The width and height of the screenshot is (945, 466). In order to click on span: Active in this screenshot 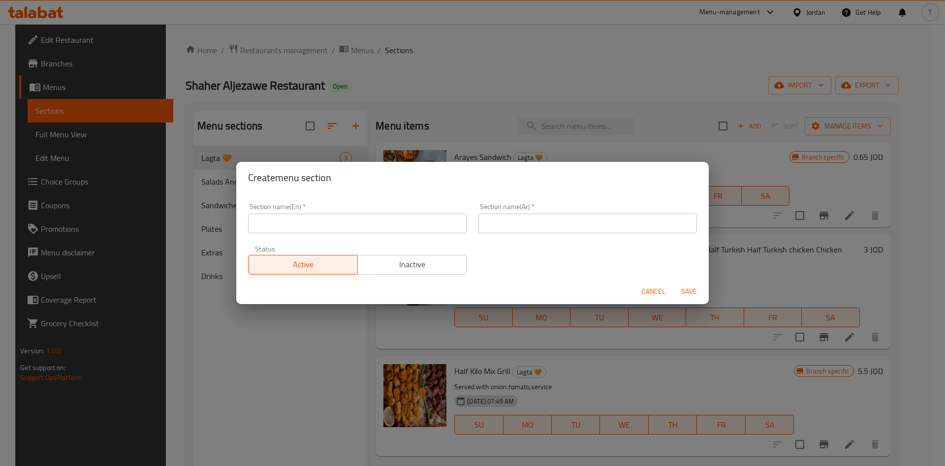, I will do `click(303, 264)`.